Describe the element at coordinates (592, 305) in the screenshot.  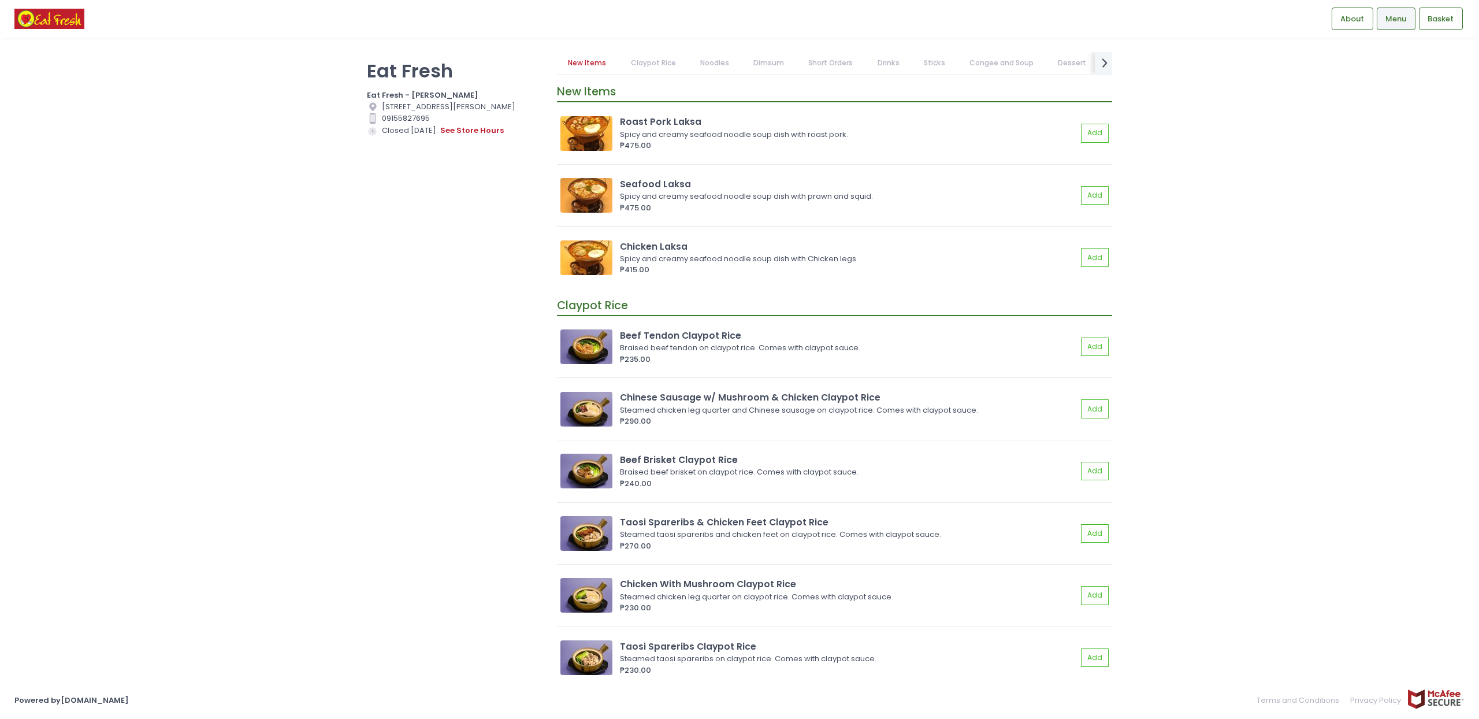
I see `span: Claypot Rice` at that location.